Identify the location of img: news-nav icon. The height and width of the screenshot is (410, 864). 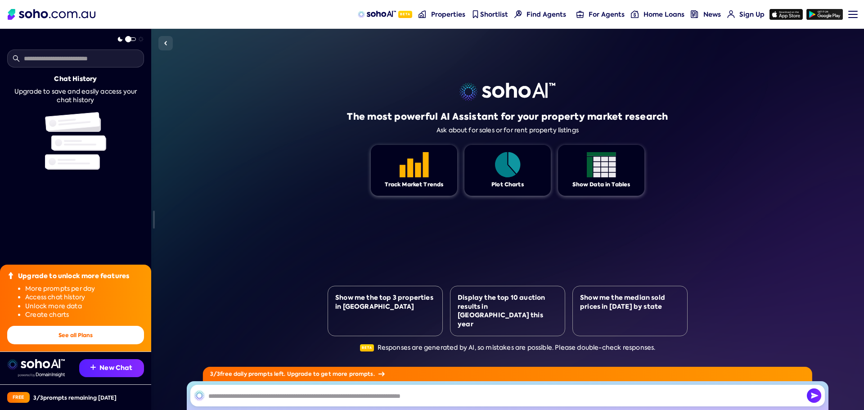
(694, 14).